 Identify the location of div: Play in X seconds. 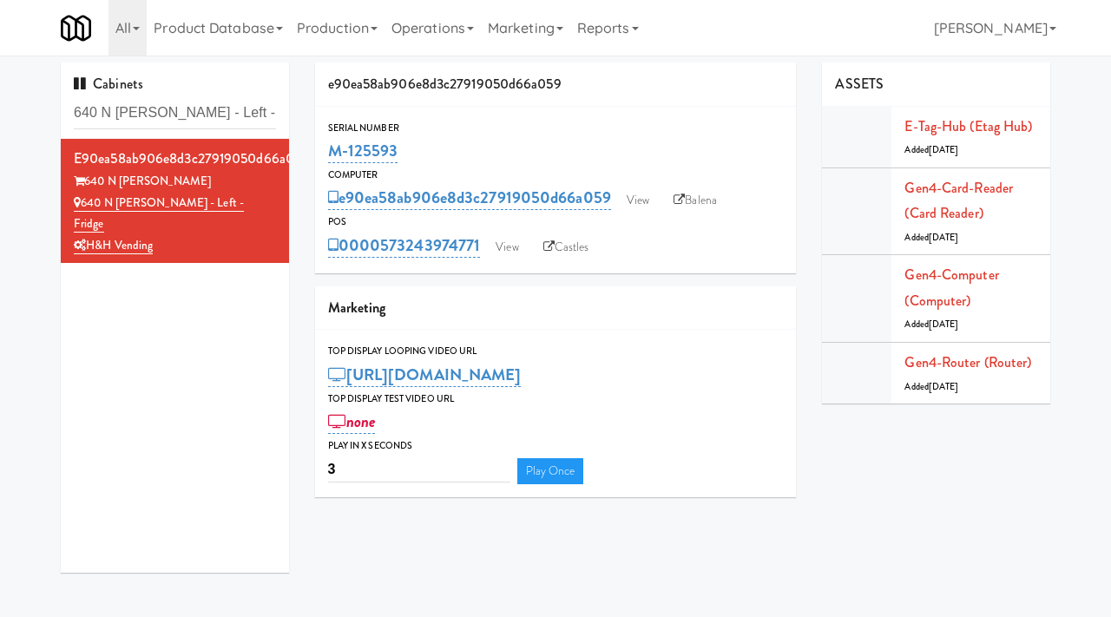
(556, 446).